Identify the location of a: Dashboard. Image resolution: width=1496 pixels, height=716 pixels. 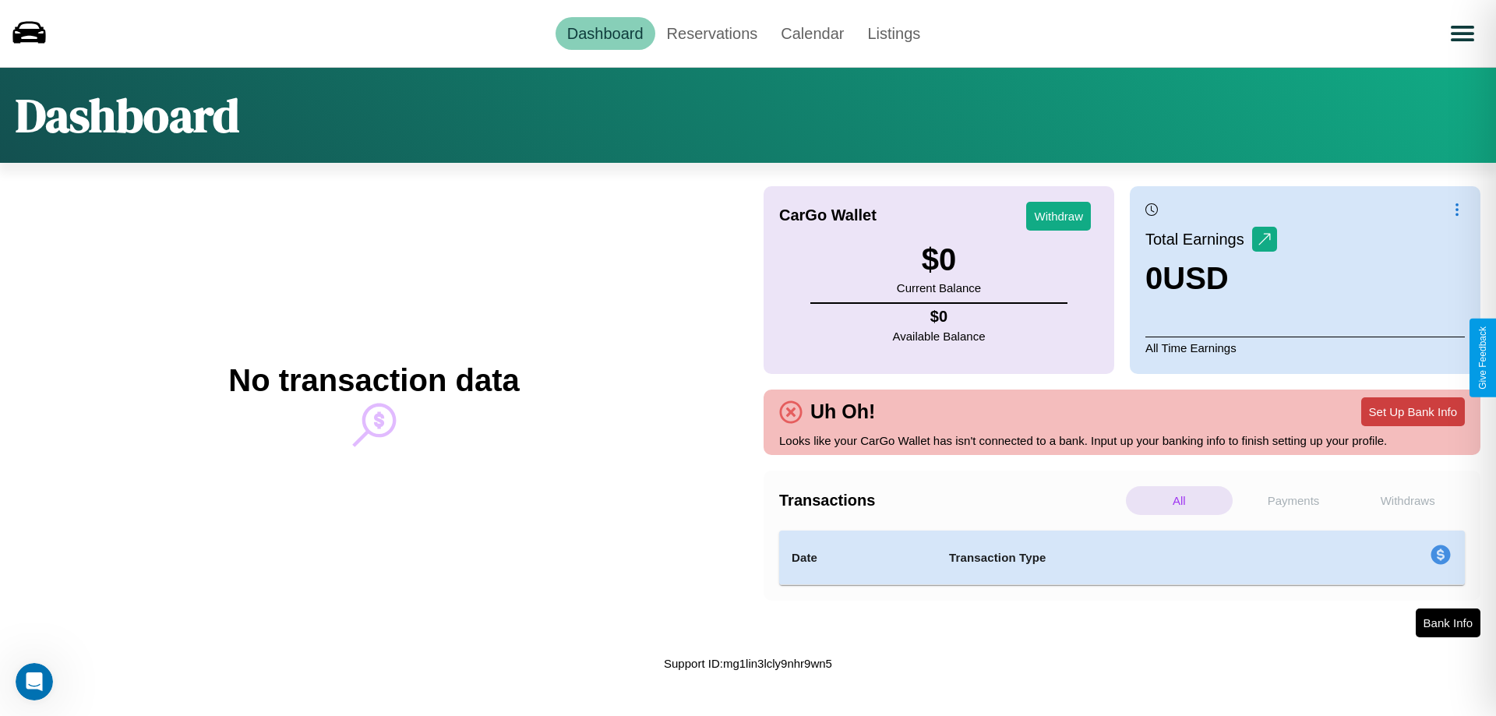
(605, 34).